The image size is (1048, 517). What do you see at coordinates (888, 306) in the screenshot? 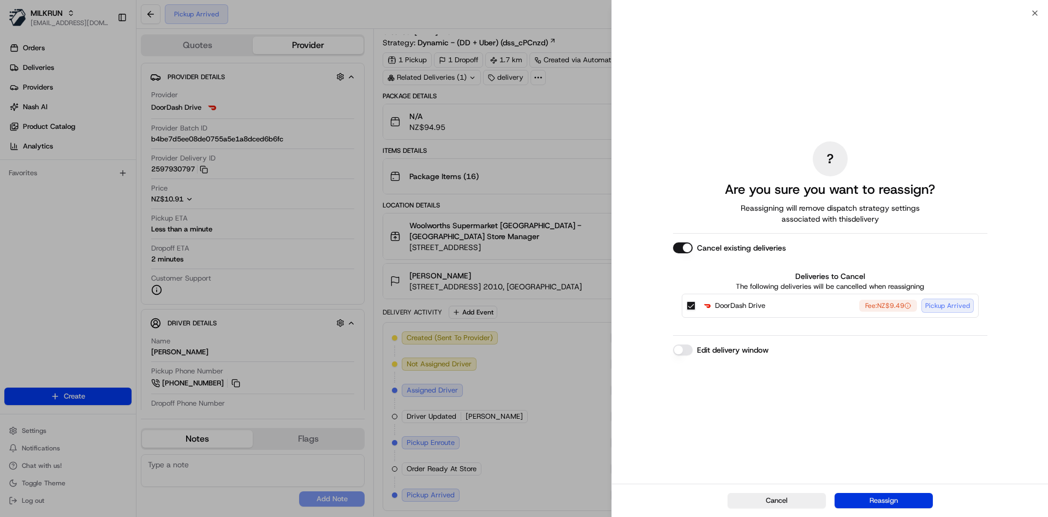
I see `div: Fee: NZ$9.49` at bounding box center [888, 306].